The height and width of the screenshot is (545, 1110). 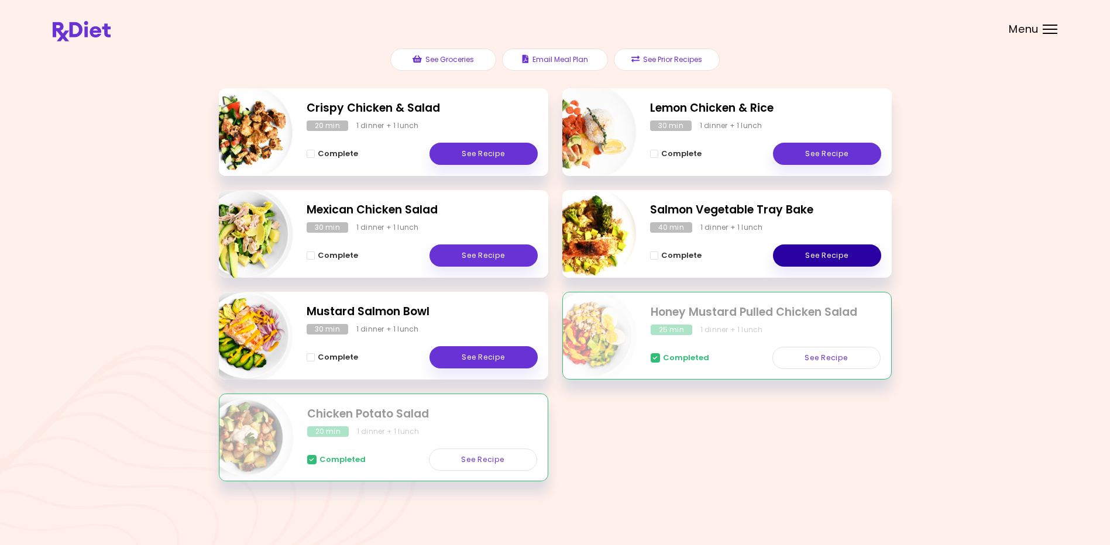 What do you see at coordinates (245, 336) in the screenshot?
I see `img: Info - Mustard Salmon Bowl` at bounding box center [245, 336].